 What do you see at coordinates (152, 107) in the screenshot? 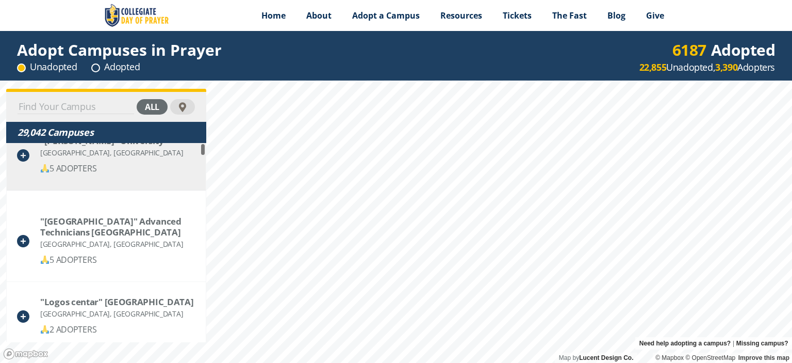
I see `div: all` at bounding box center [152, 107].